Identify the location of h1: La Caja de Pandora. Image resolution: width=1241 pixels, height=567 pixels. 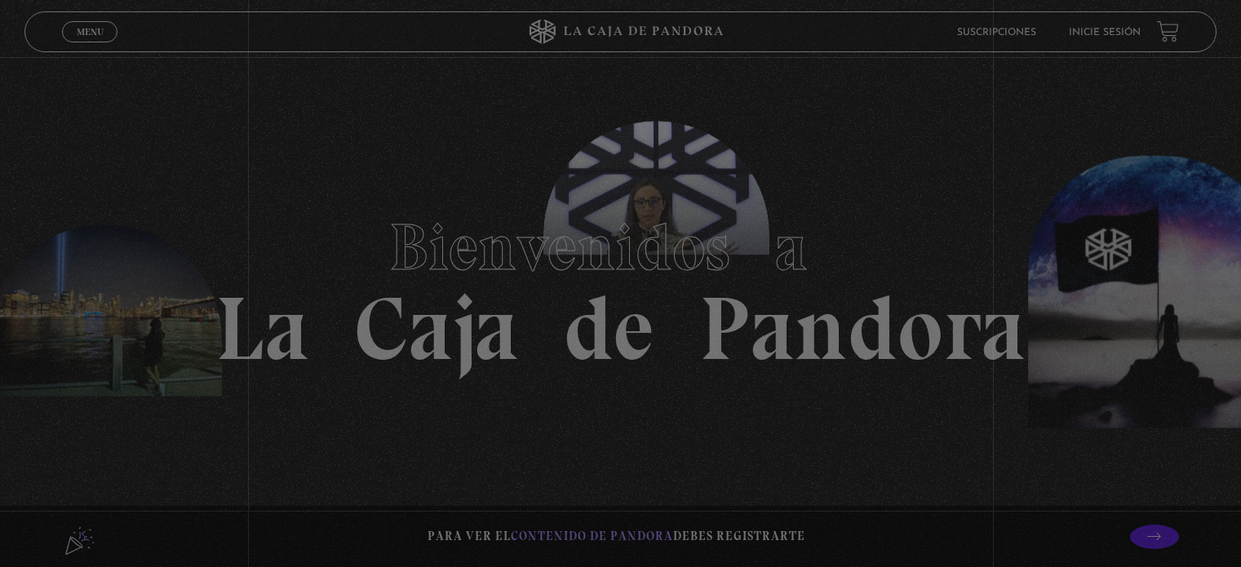
(620, 284).